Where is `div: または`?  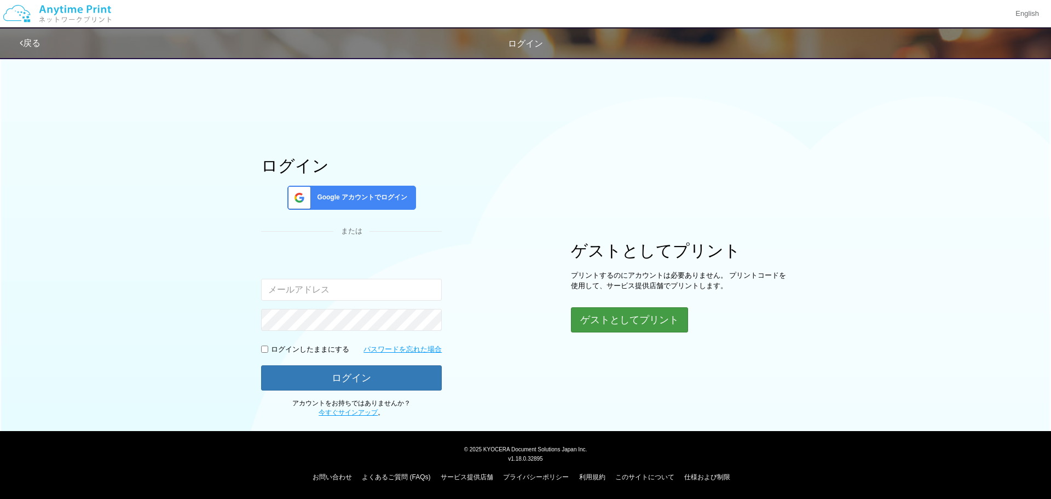
div: または is located at coordinates (351, 231).